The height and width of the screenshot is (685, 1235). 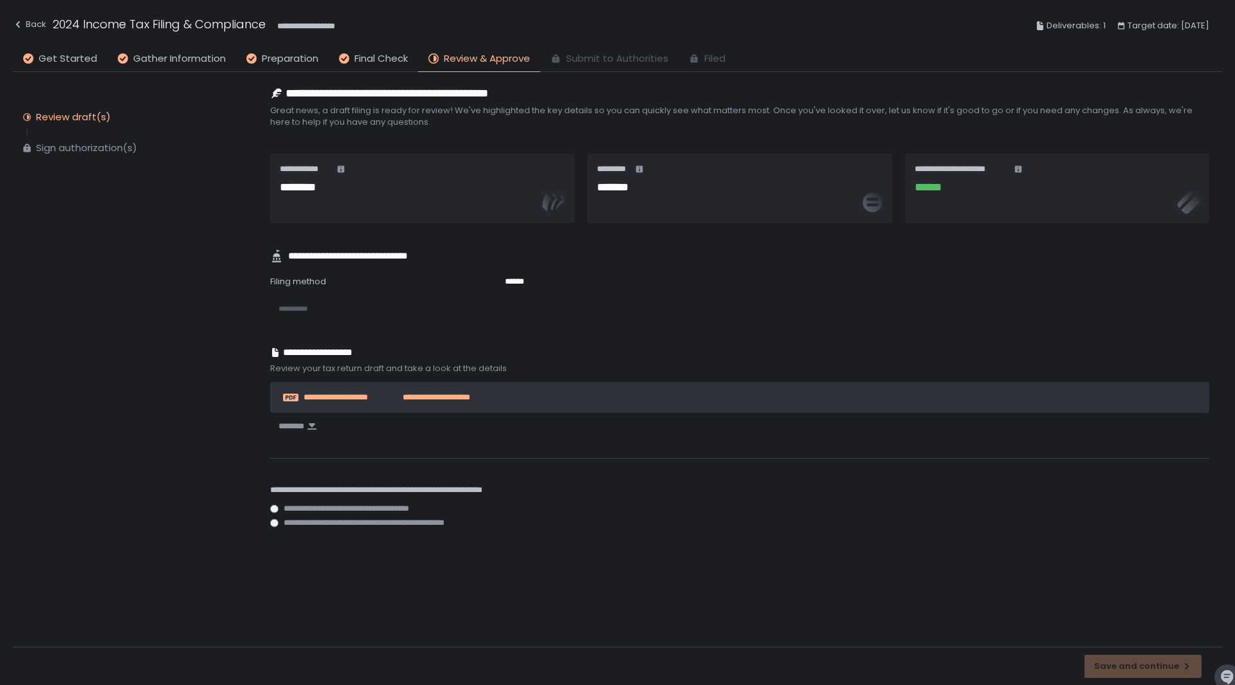 What do you see at coordinates (290, 59) in the screenshot?
I see `span: Preparation` at bounding box center [290, 59].